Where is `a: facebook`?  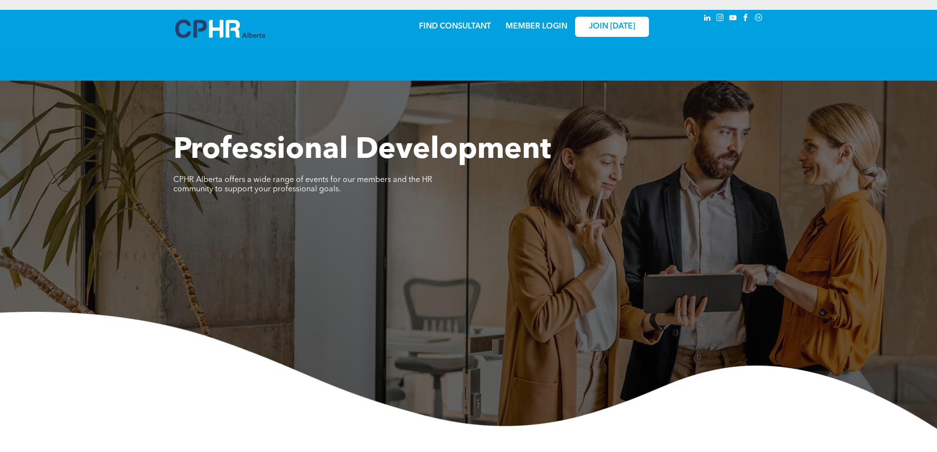
a: facebook is located at coordinates (746, 19).